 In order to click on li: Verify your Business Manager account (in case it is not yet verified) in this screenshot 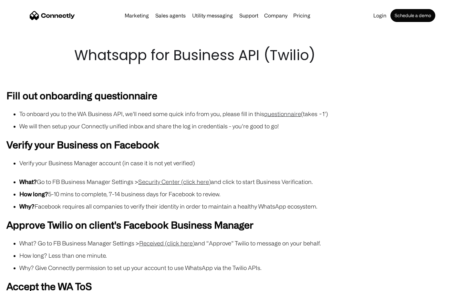, I will do `click(239, 163)`.